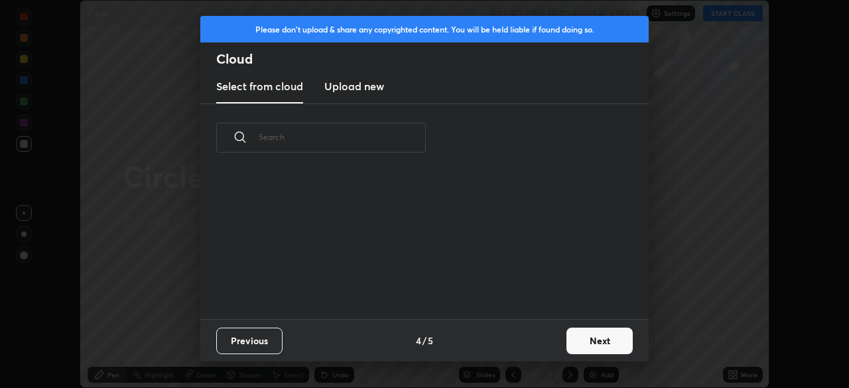 This screenshot has height=388, width=849. I want to click on input: Search, so click(342, 137).